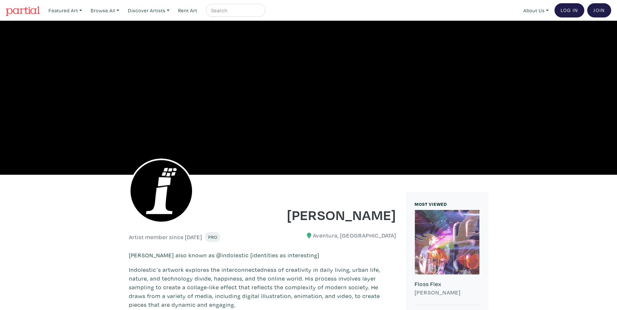  I want to click on h6: Floss Flex, so click(447, 284).